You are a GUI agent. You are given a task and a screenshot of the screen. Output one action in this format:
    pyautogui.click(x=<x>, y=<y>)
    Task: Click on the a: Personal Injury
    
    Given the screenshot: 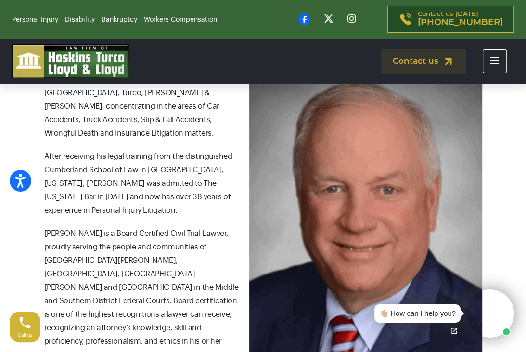 What is the action you would take?
    pyautogui.click(x=35, y=20)
    